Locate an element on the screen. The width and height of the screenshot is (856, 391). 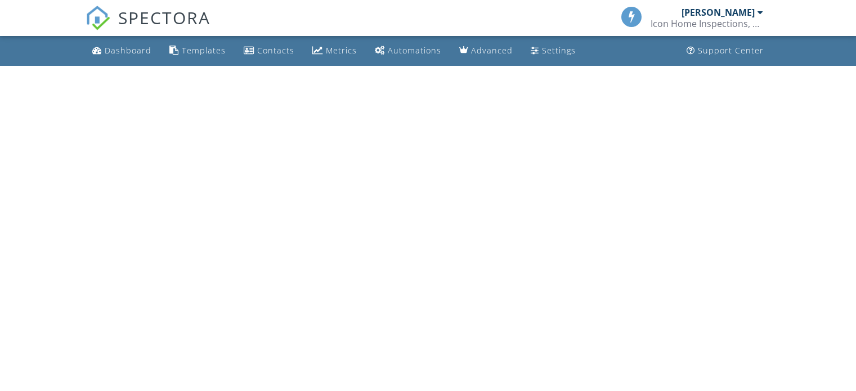
a: Metrics is located at coordinates (334, 51).